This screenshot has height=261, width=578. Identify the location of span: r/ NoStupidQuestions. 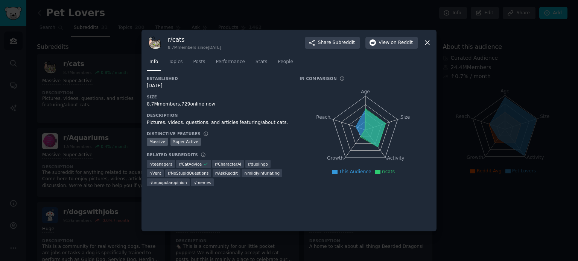
(188, 173).